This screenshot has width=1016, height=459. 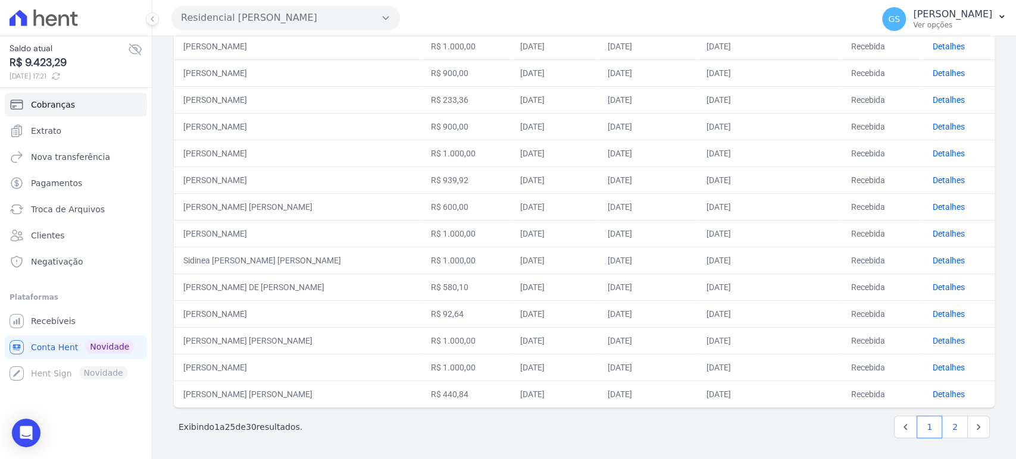 What do you see at coordinates (76, 157) in the screenshot?
I see `a: Nova transferência` at bounding box center [76, 157].